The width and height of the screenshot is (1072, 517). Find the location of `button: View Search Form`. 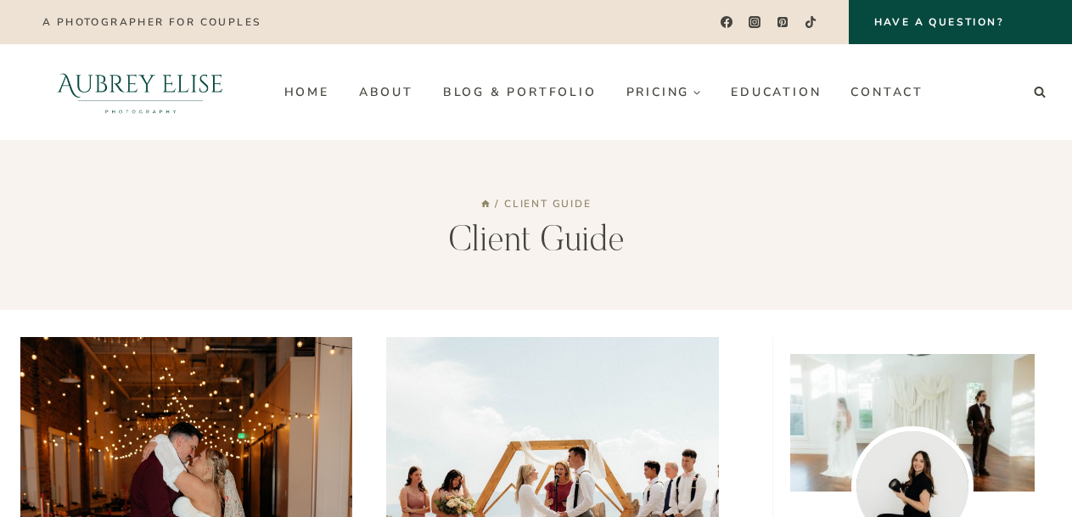

button: View Search Form is located at coordinates (1040, 93).